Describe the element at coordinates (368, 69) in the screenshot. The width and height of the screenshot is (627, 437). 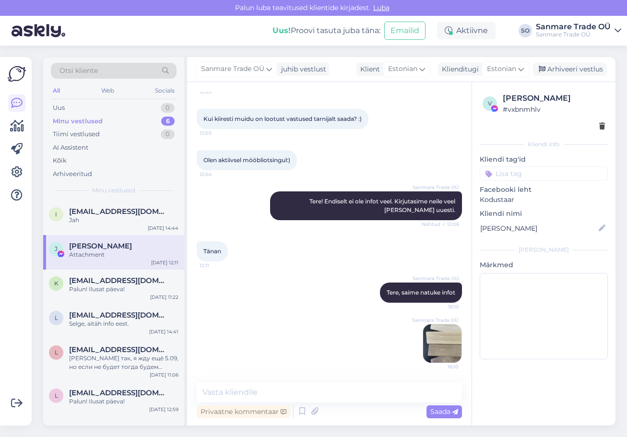
I see `div: Klient` at that location.